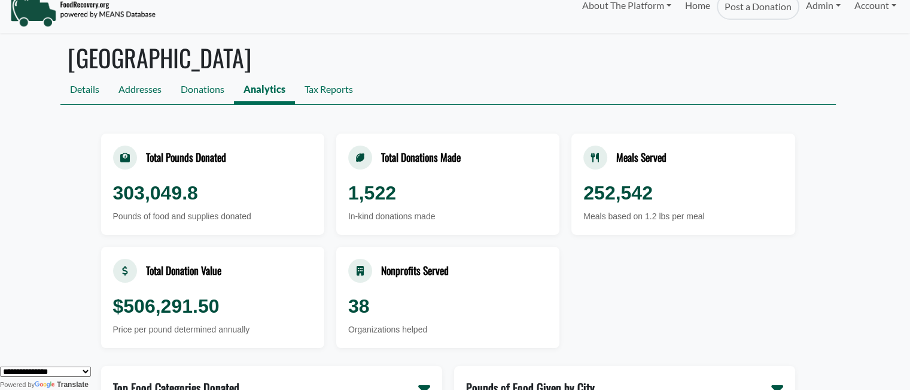  What do you see at coordinates (202, 90) in the screenshot?
I see `a: Donations` at bounding box center [202, 90].